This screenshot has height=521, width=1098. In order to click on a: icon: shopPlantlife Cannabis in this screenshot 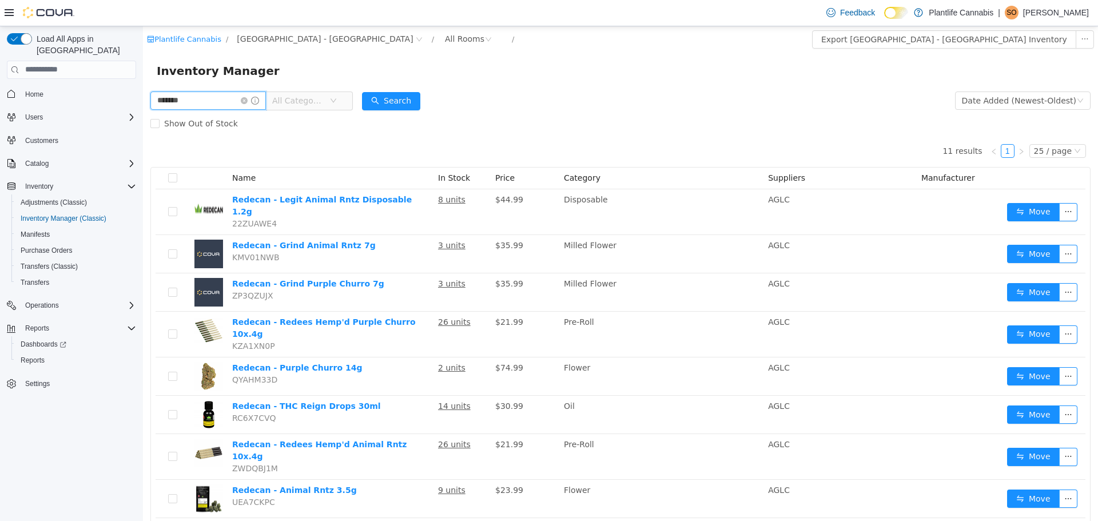, I will do `click(41, 13)`.